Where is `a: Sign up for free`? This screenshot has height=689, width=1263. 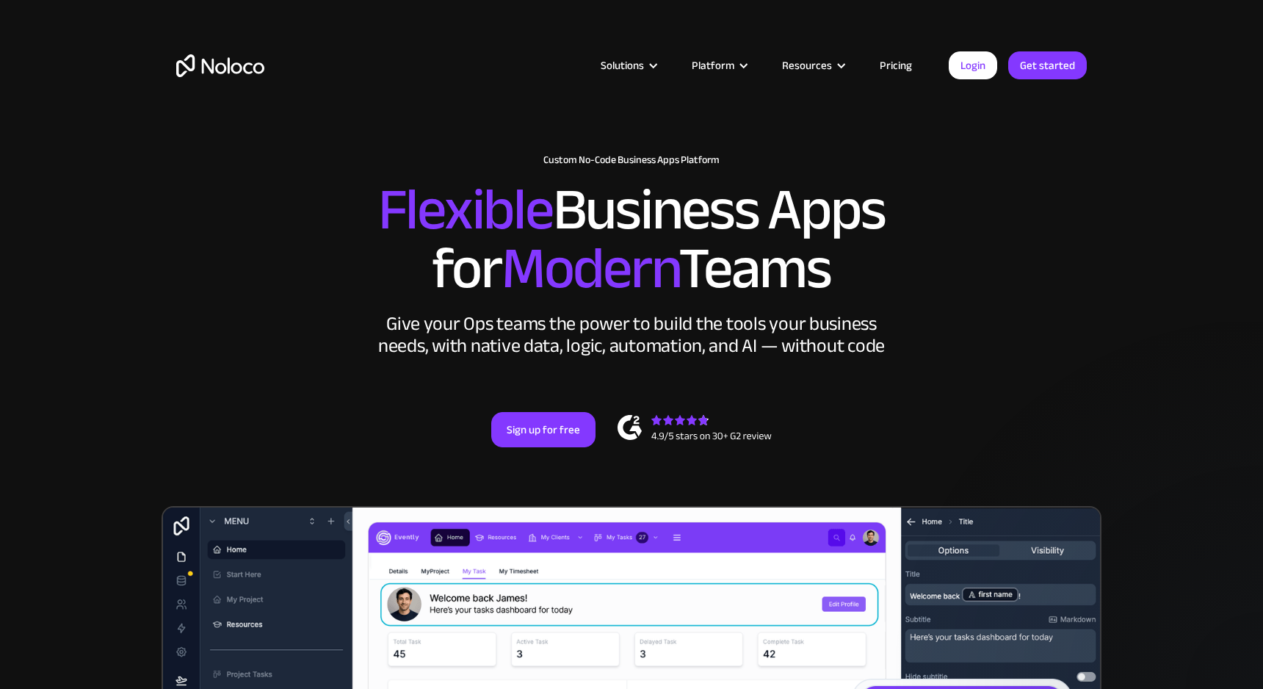
a: Sign up for free is located at coordinates (543, 429).